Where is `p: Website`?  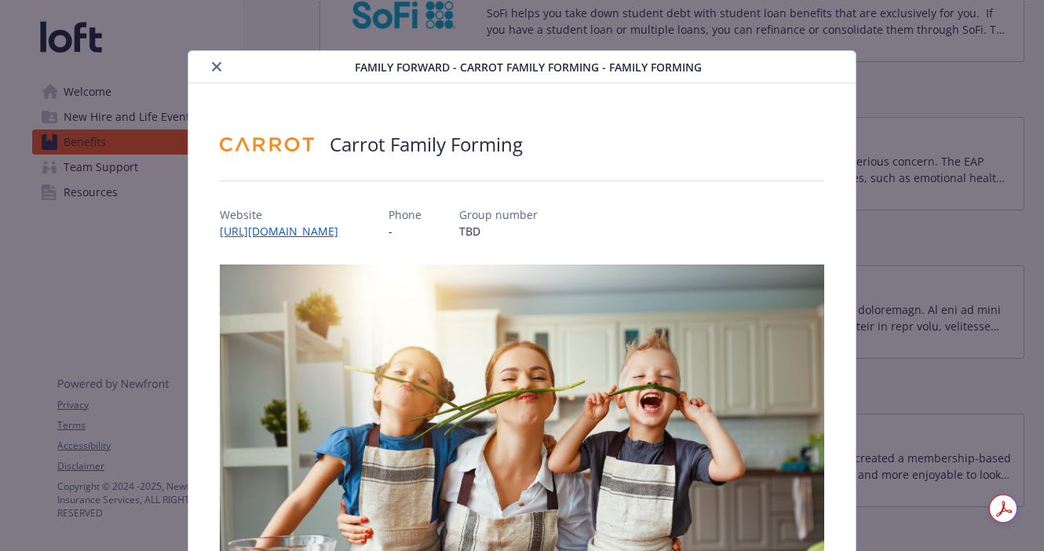
p: Website is located at coordinates (285, 214).